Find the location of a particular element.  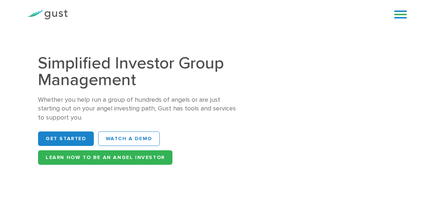

a: Get Started is located at coordinates (66, 139).